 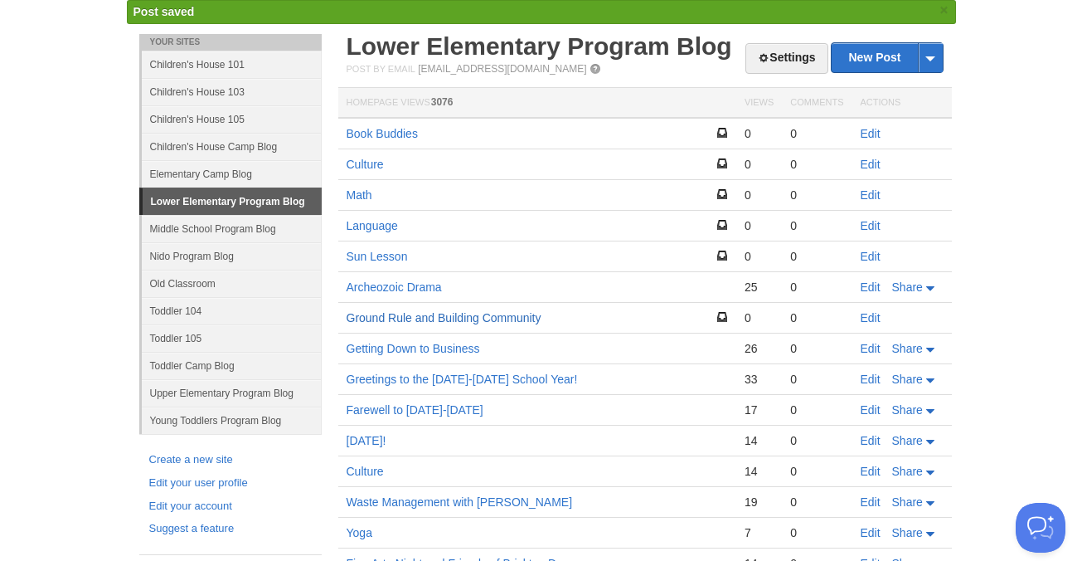 What do you see at coordinates (231, 420) in the screenshot?
I see `a: Young Toddlers Program Blog` at bounding box center [231, 420].